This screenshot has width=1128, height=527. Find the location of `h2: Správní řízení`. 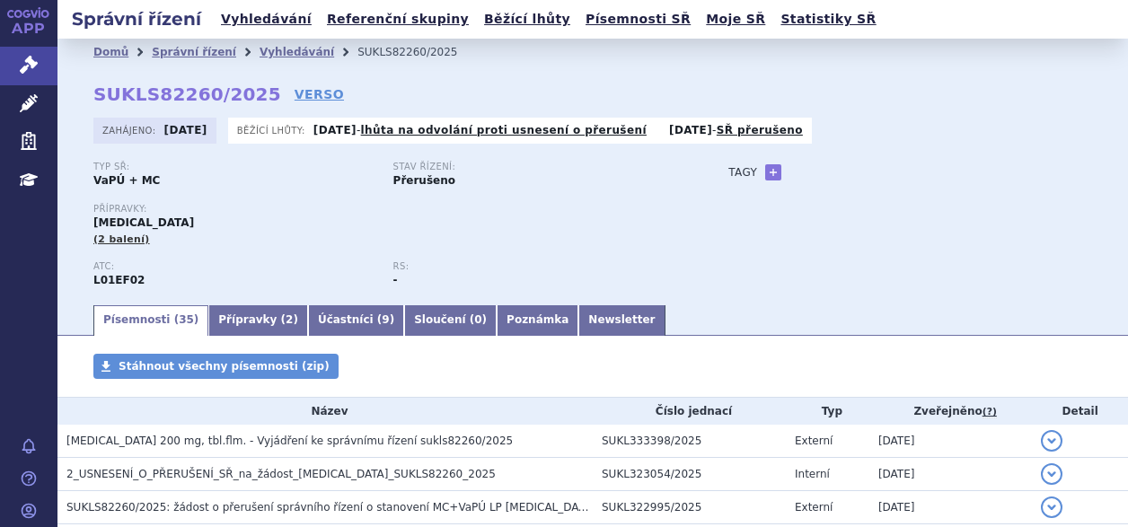

h2: Správní řízení is located at coordinates (137, 19).